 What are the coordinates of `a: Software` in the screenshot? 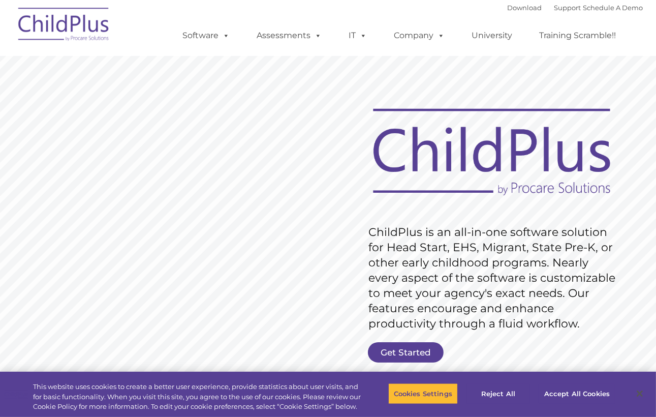 It's located at (206, 36).